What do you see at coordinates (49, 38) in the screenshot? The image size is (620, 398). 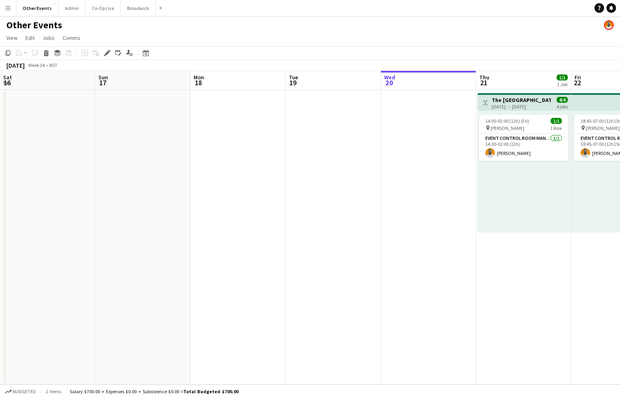 I see `a: Jobs` at bounding box center [49, 38].